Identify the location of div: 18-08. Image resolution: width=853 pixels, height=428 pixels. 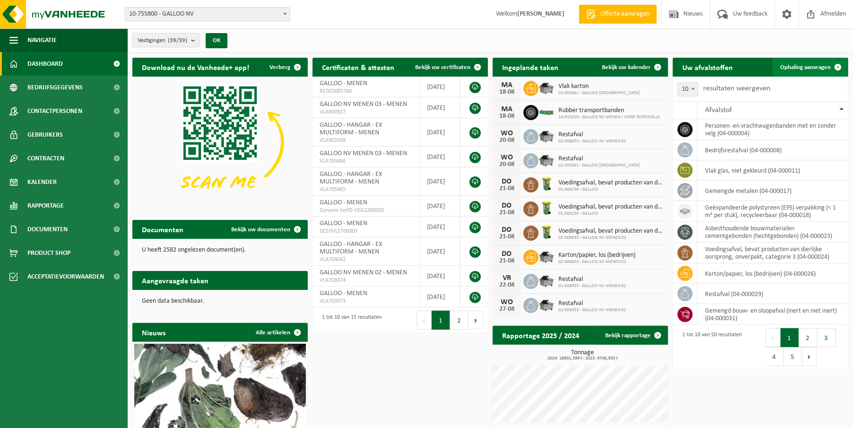
(507, 116).